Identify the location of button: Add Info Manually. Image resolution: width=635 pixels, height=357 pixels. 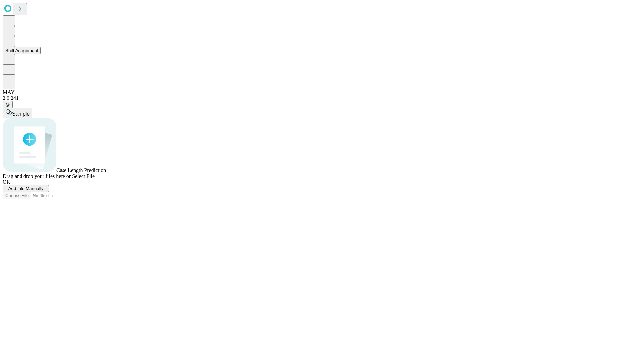
(26, 189).